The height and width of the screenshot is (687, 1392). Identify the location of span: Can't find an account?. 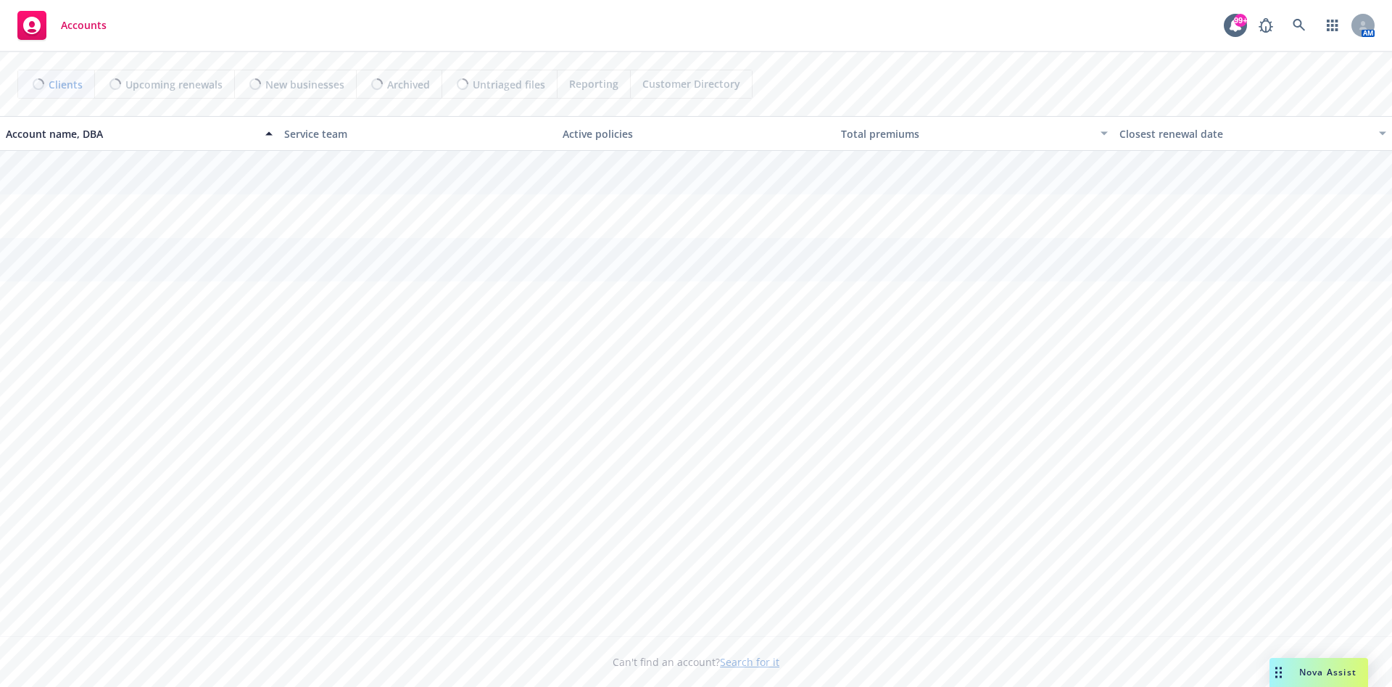
(696, 661).